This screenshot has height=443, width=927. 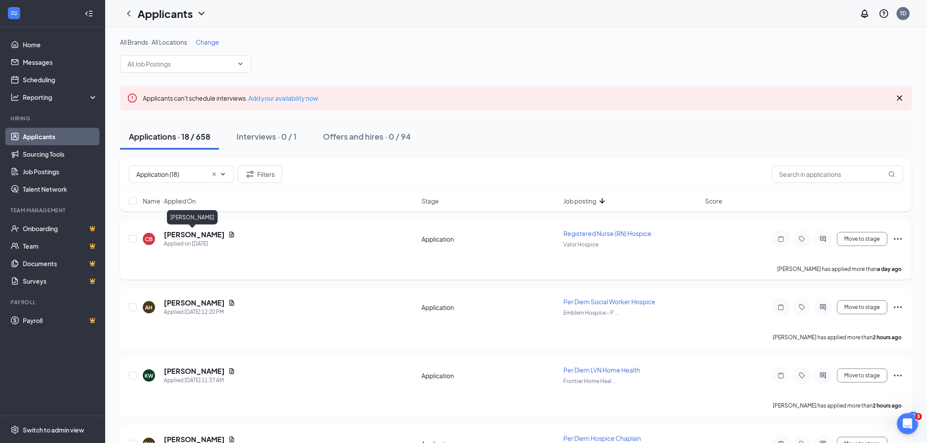 What do you see at coordinates (180, 64) in the screenshot?
I see `input: All Job Postings` at bounding box center [180, 64].